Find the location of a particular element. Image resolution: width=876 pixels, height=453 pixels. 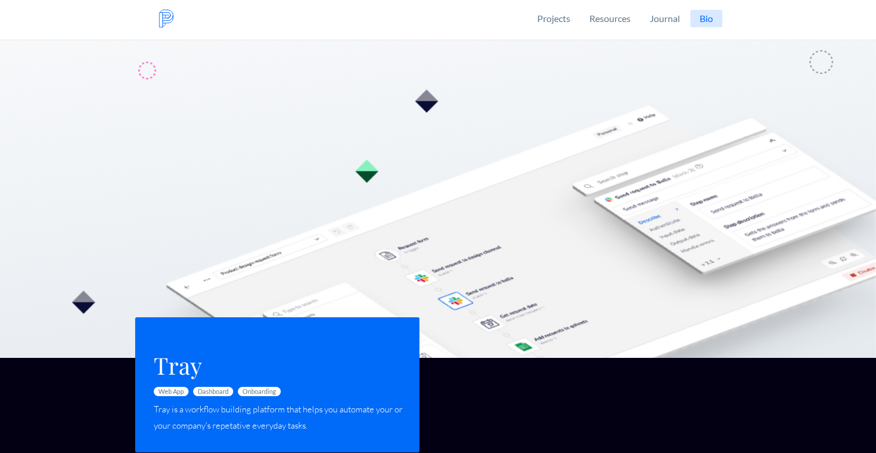

img: Logo is located at coordinates (166, 19).